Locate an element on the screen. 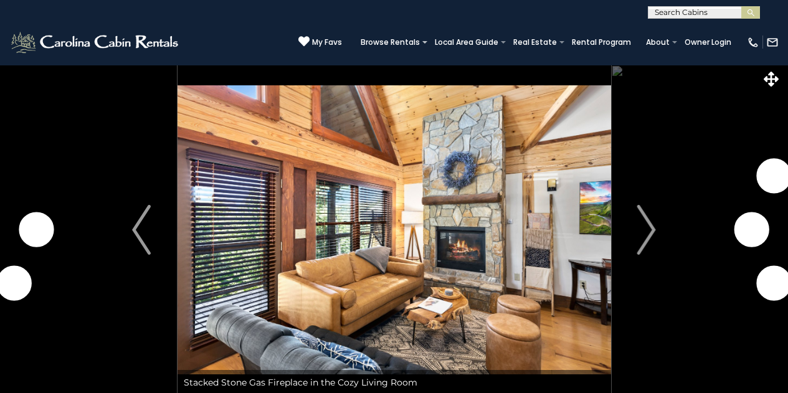 Image resolution: width=788 pixels, height=393 pixels. a: Local Area Guide is located at coordinates (466, 42).